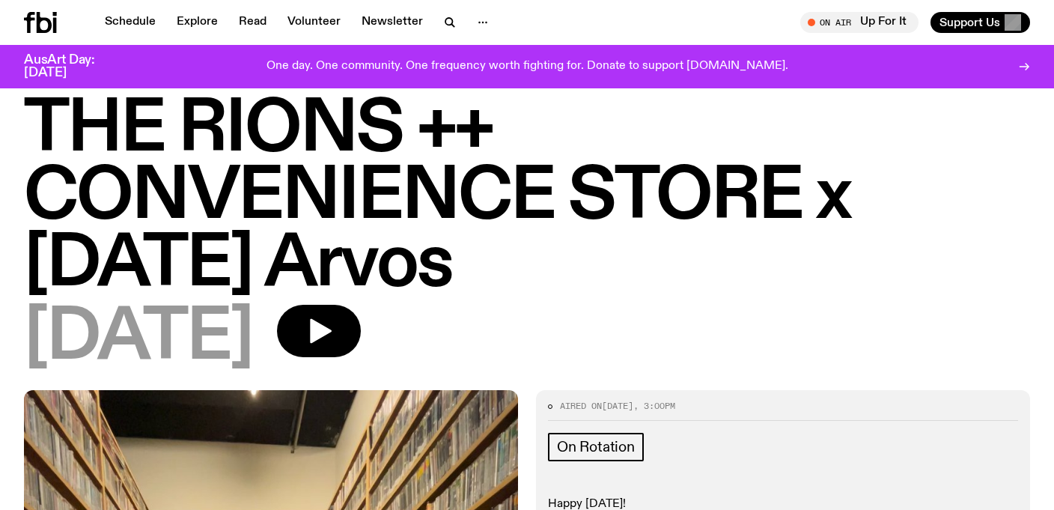  Describe the element at coordinates (969, 22) in the screenshot. I see `span: Support Us` at that location.